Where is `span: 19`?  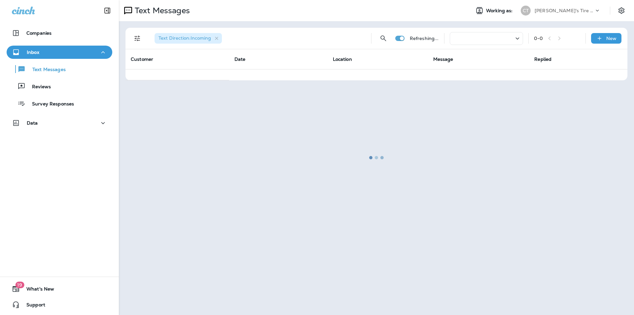
span: 19 is located at coordinates (19, 285).